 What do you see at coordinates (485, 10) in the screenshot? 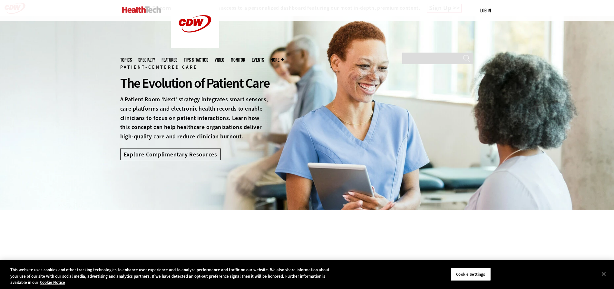
I see `div: User menu` at bounding box center [485, 10].